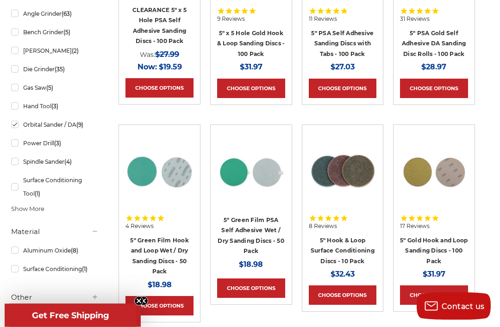 Image resolution: width=500 pixels, height=327 pixels. What do you see at coordinates (231, 19) in the screenshot?
I see `span: 9 Reviews` at bounding box center [231, 19].